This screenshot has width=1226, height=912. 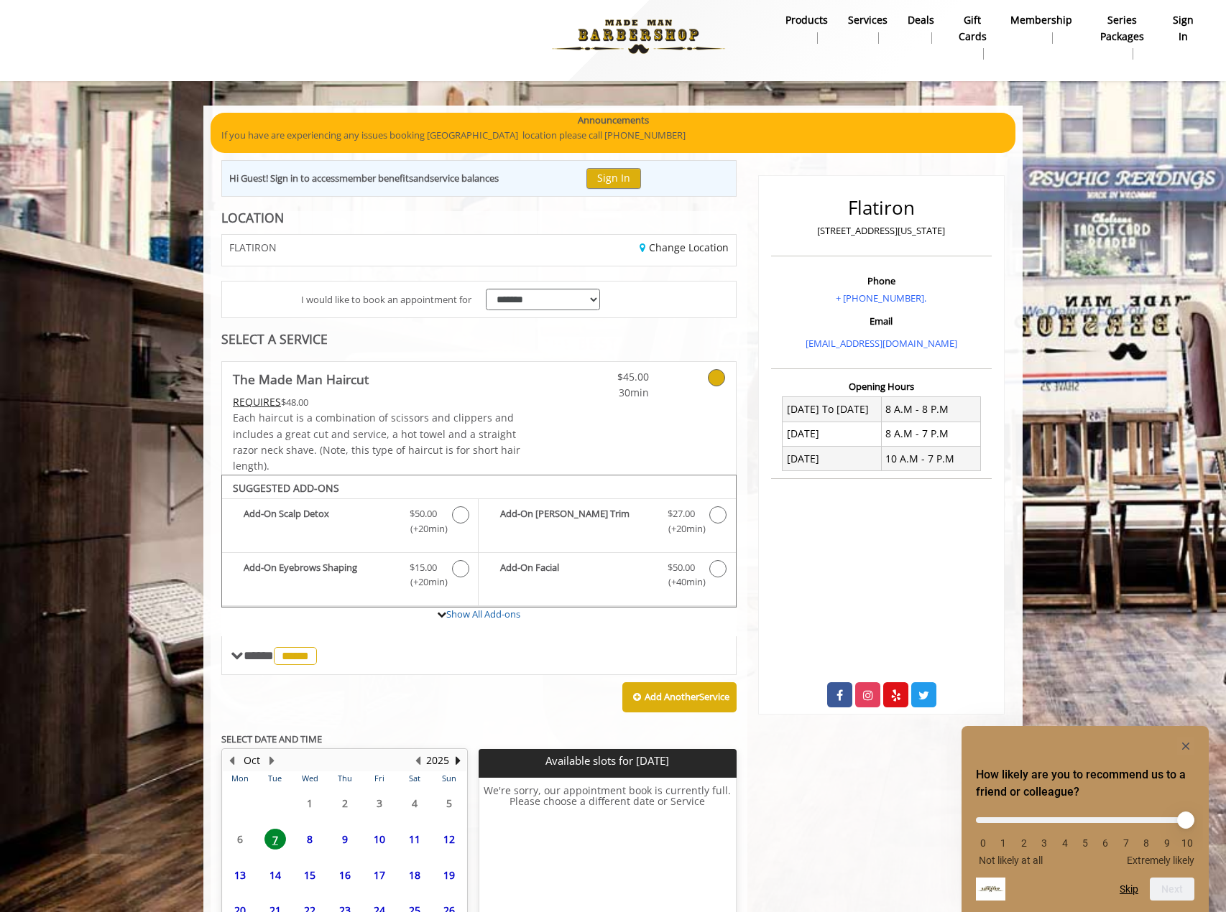 I want to click on th: Sun, so click(x=449, y=779).